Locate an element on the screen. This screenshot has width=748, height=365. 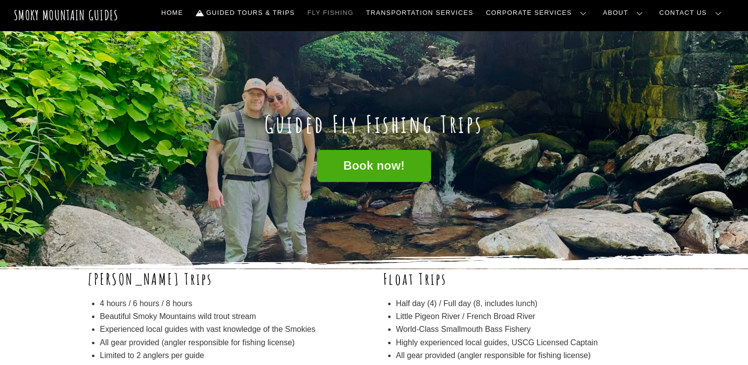
span: Smoky Mountain Guides is located at coordinates (66, 15).